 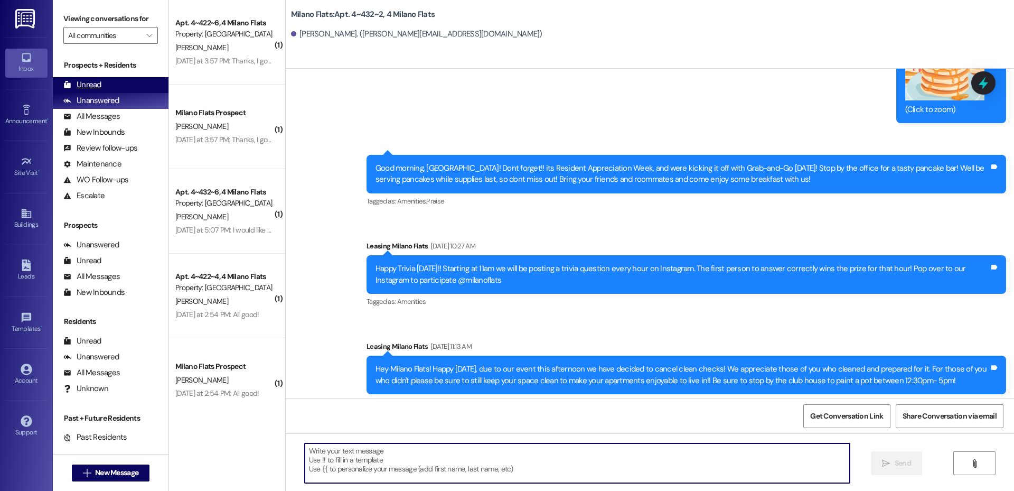 I want to click on button: Share Conversation via email, so click(x=950, y=416).